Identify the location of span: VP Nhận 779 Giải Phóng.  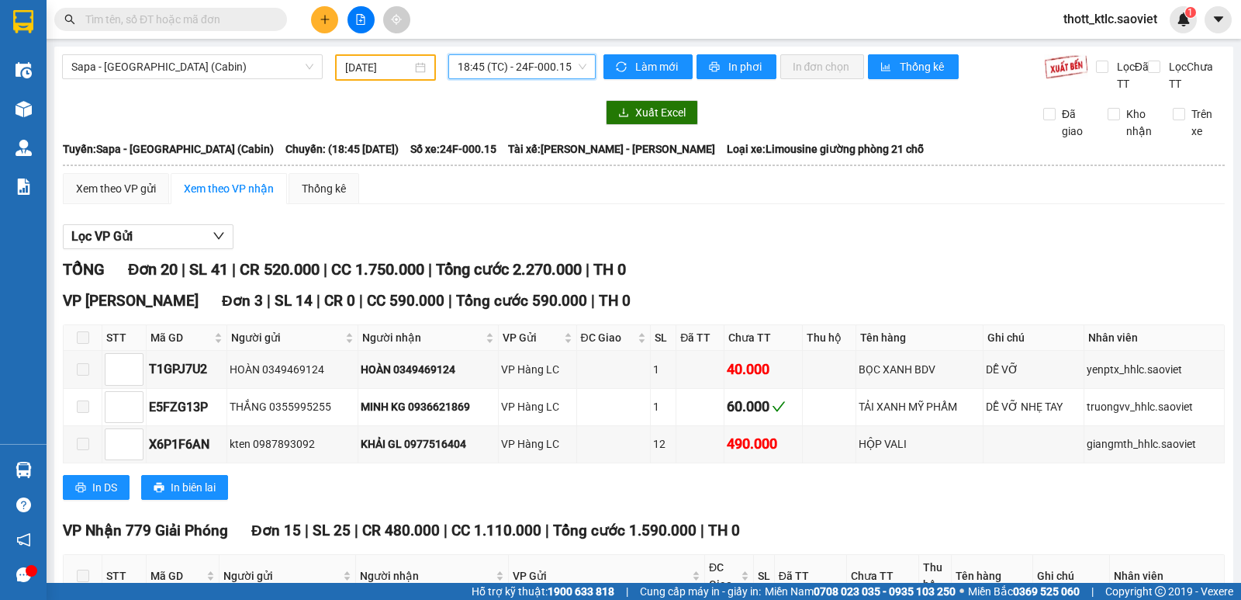
(145, 530).